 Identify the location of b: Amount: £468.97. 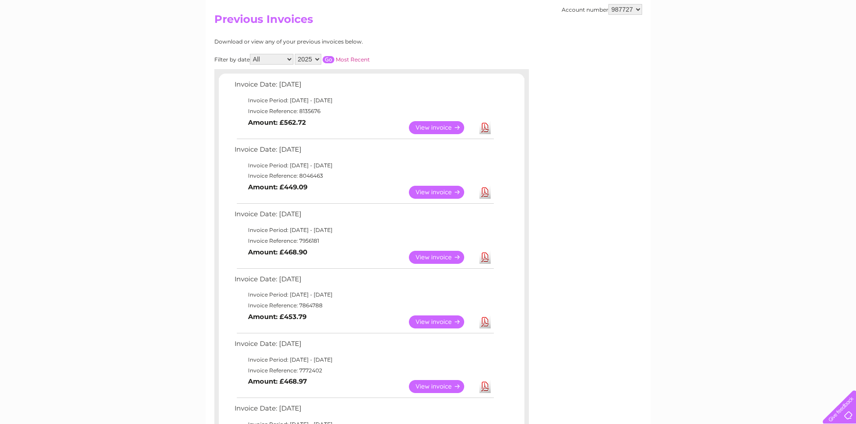
(277, 382).